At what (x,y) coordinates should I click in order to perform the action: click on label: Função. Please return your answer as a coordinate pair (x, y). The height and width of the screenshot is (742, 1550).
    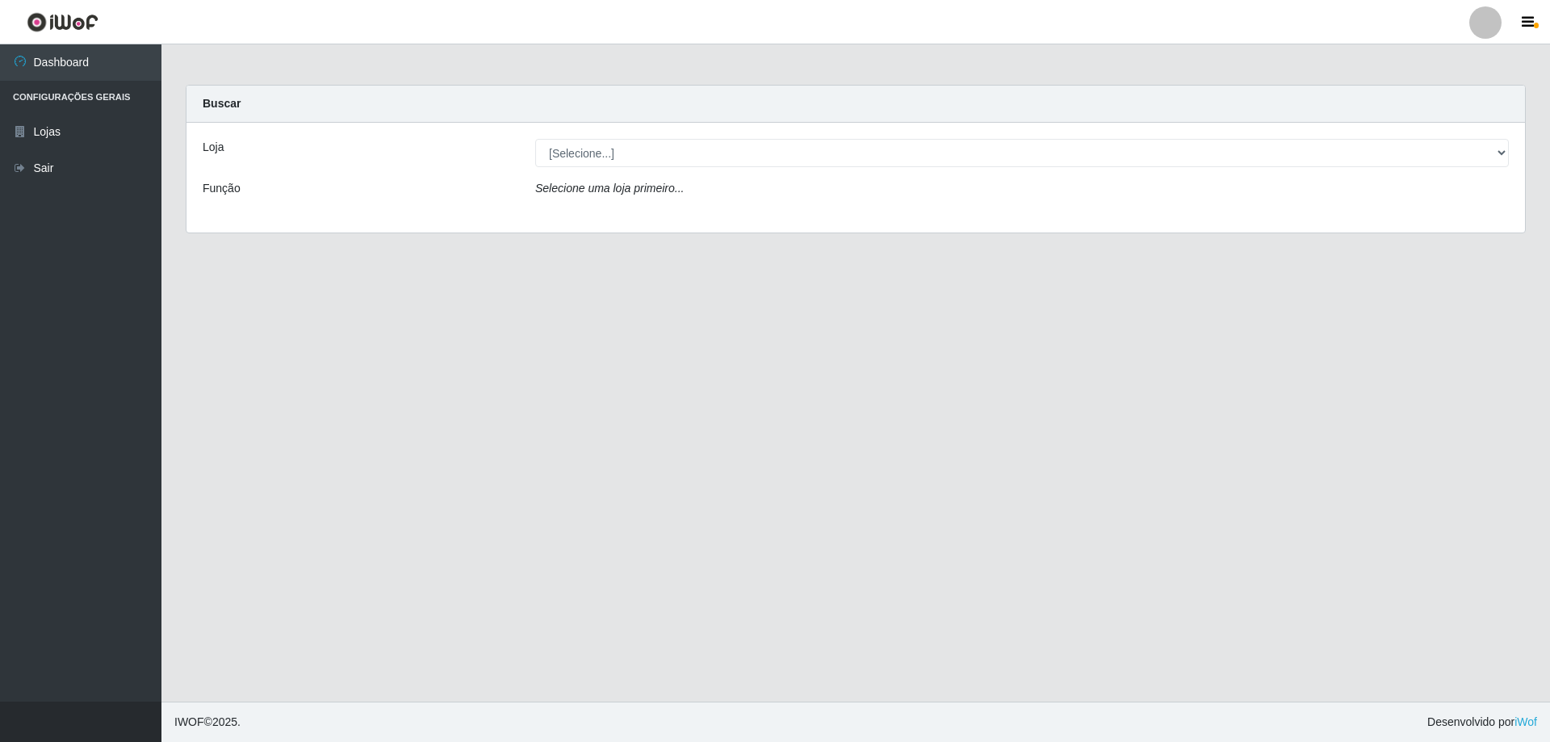
    Looking at the image, I should click on (221, 188).